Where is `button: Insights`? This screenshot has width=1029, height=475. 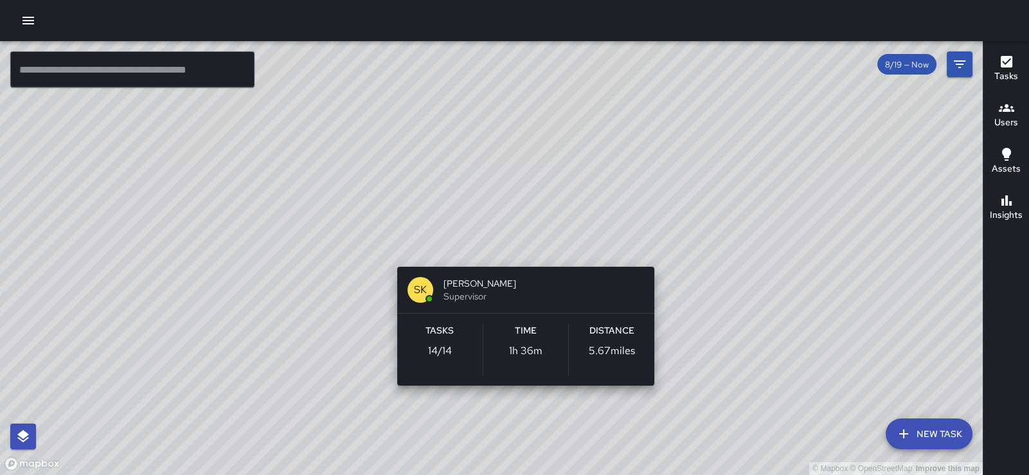 button: Insights is located at coordinates (1006, 208).